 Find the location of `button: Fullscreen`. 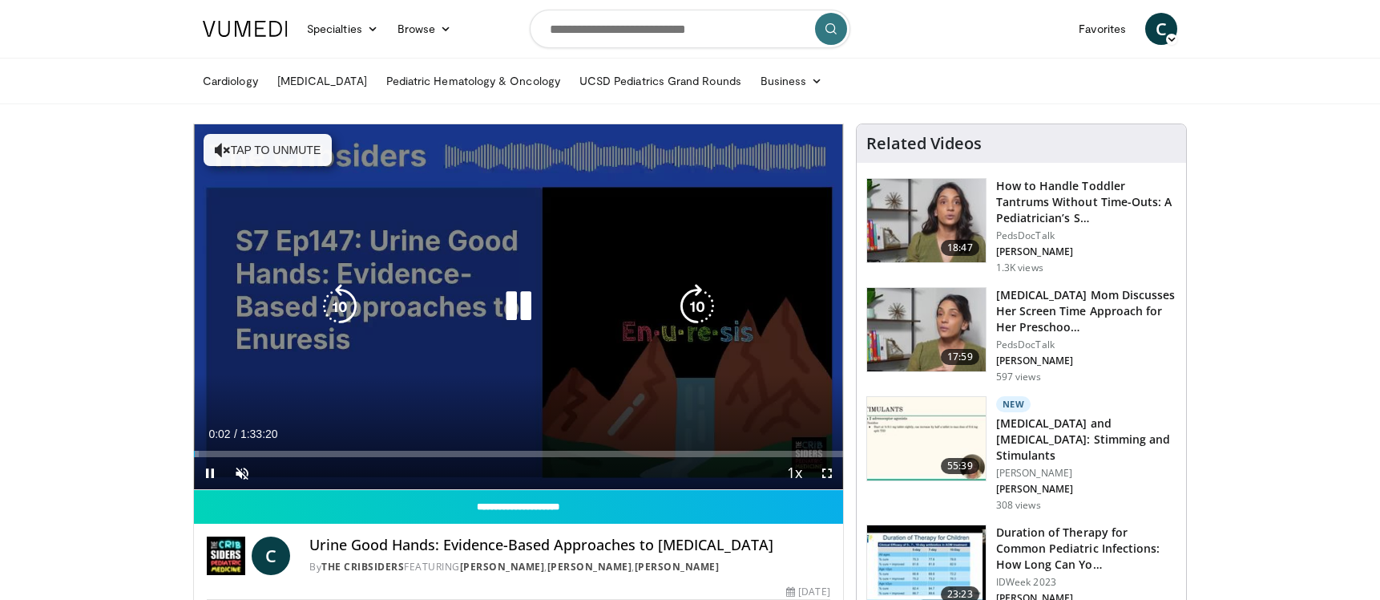

button: Fullscreen is located at coordinates (827, 473).